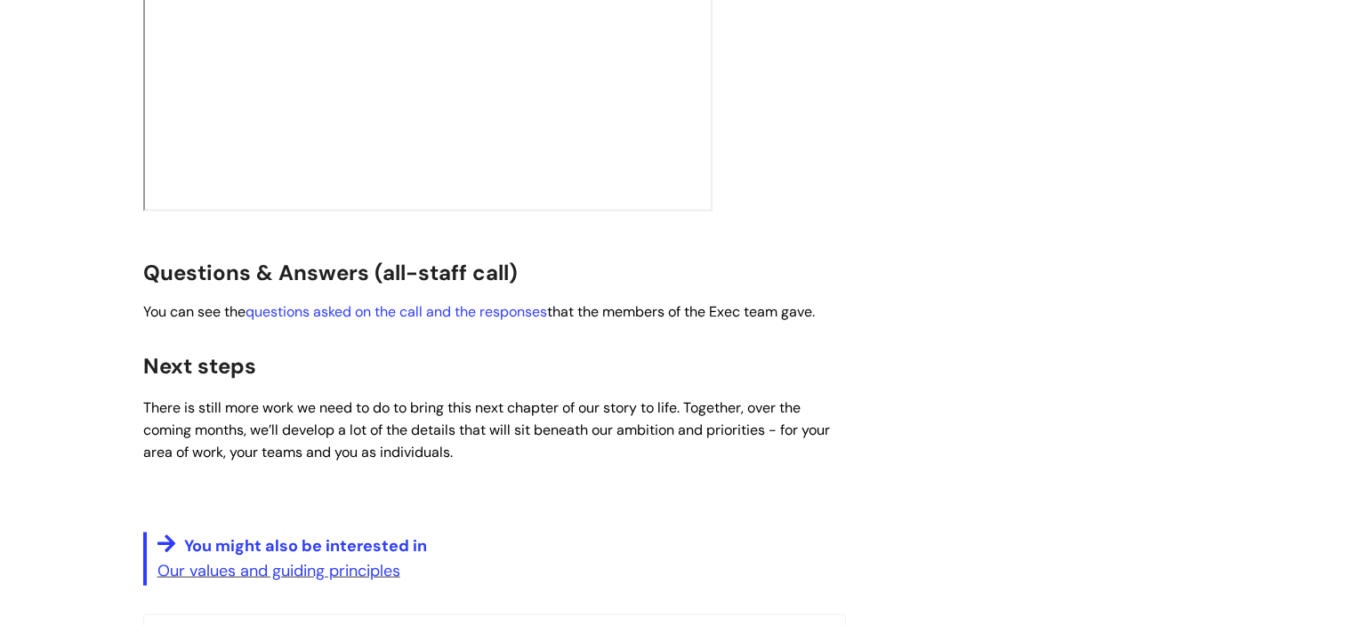 The height and width of the screenshot is (625, 1353). What do you see at coordinates (199, 366) in the screenshot?
I see `span: Next steps` at bounding box center [199, 366].